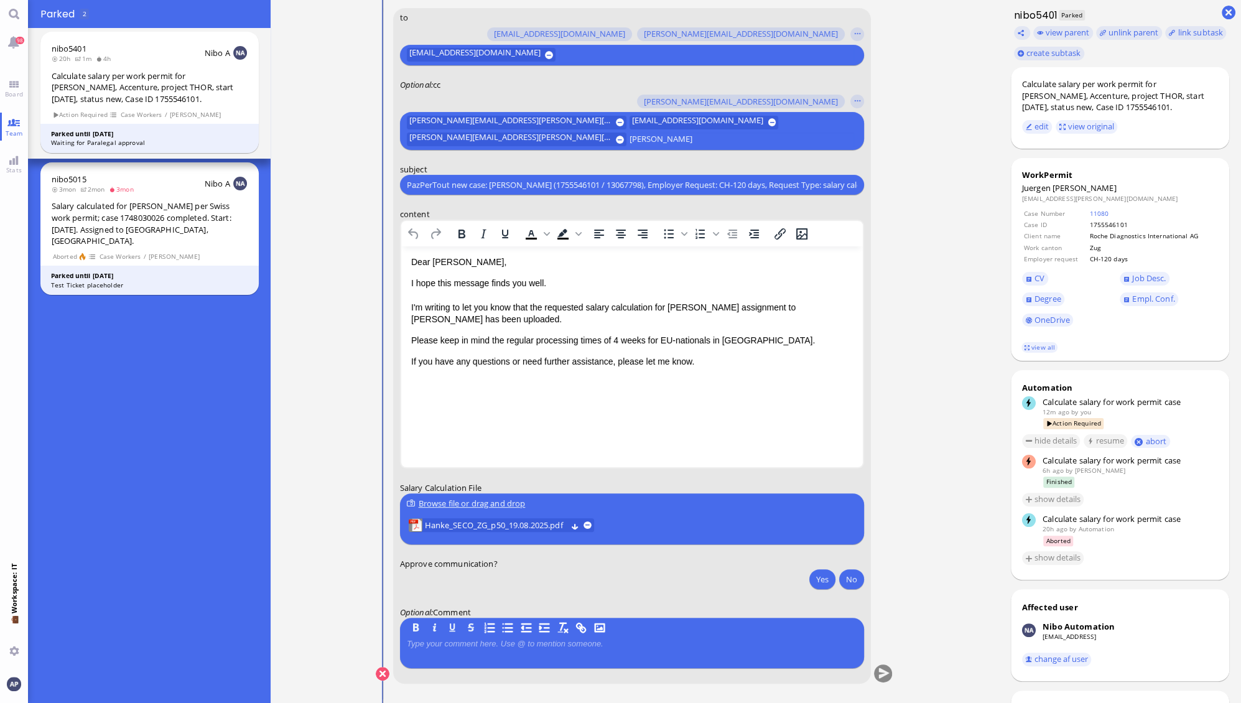  What do you see at coordinates (496, 525) in the screenshot?
I see `span: Hanke_SECO_ZG_p50_19.08.2025.pdf` at bounding box center [496, 525].